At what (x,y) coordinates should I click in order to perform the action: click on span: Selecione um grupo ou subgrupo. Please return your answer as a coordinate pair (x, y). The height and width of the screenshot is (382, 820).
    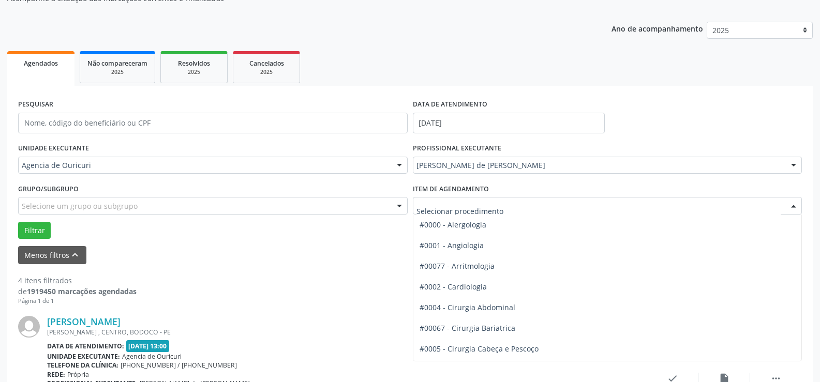
    Looking at the image, I should click on (80, 206).